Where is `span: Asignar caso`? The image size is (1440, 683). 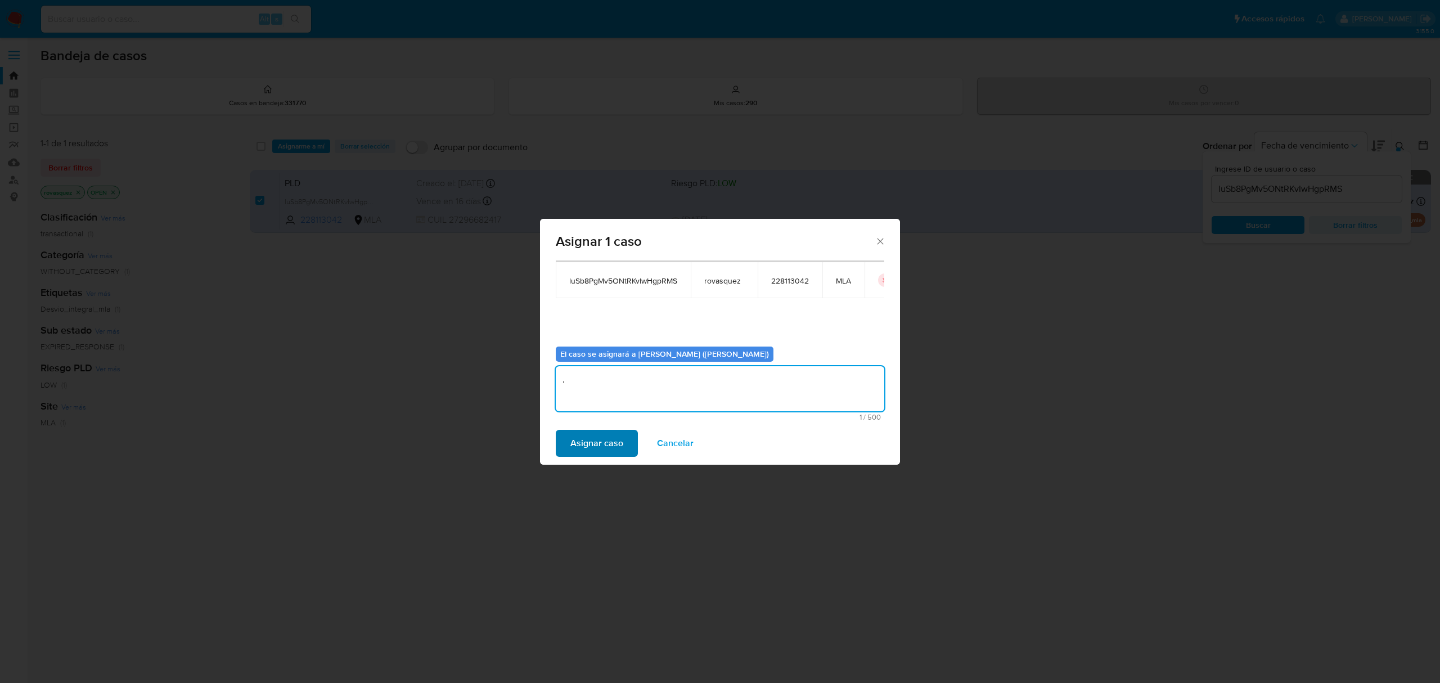
span: Asignar caso is located at coordinates (597, 443).